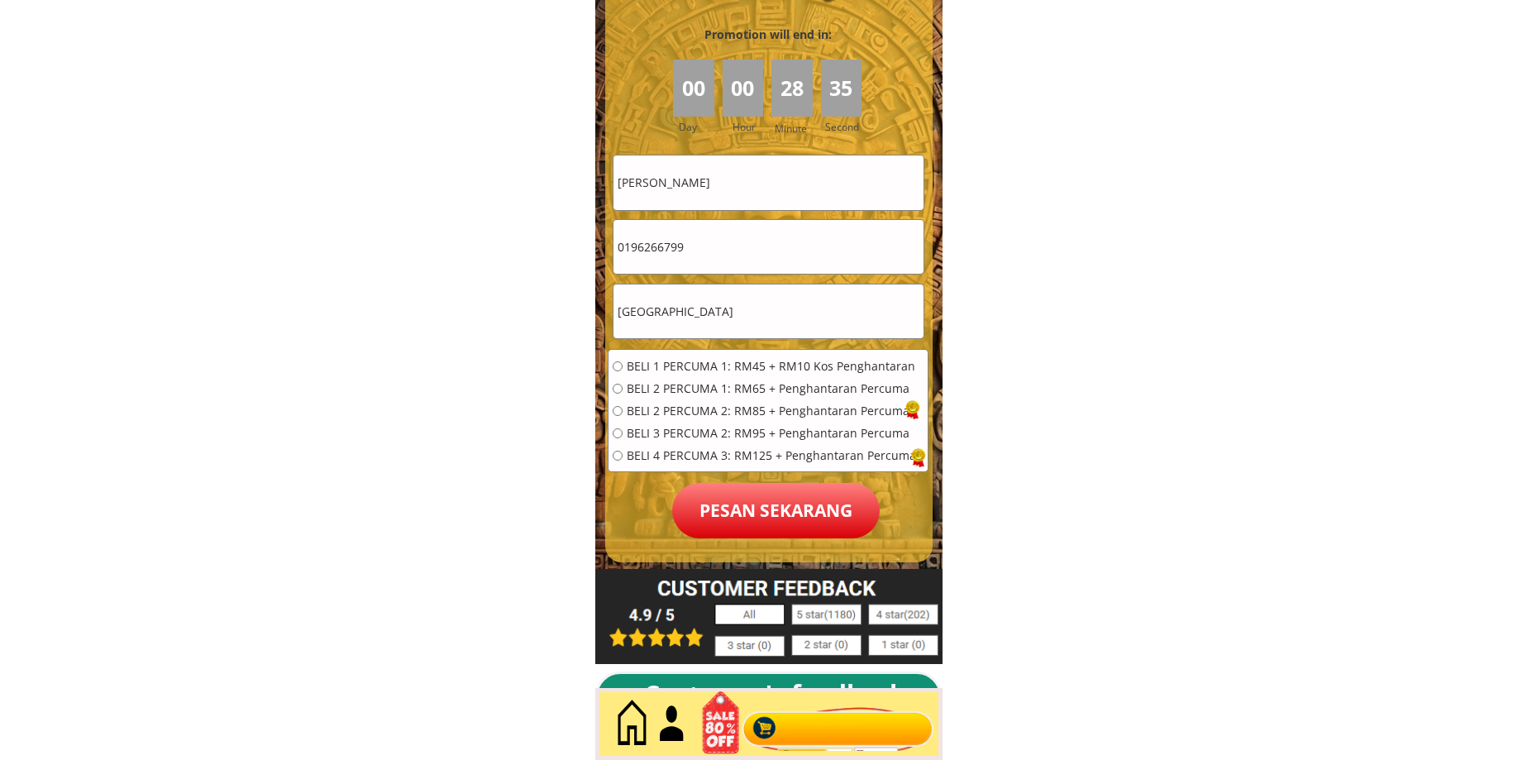  I want to click on h3: Hour, so click(750, 127).